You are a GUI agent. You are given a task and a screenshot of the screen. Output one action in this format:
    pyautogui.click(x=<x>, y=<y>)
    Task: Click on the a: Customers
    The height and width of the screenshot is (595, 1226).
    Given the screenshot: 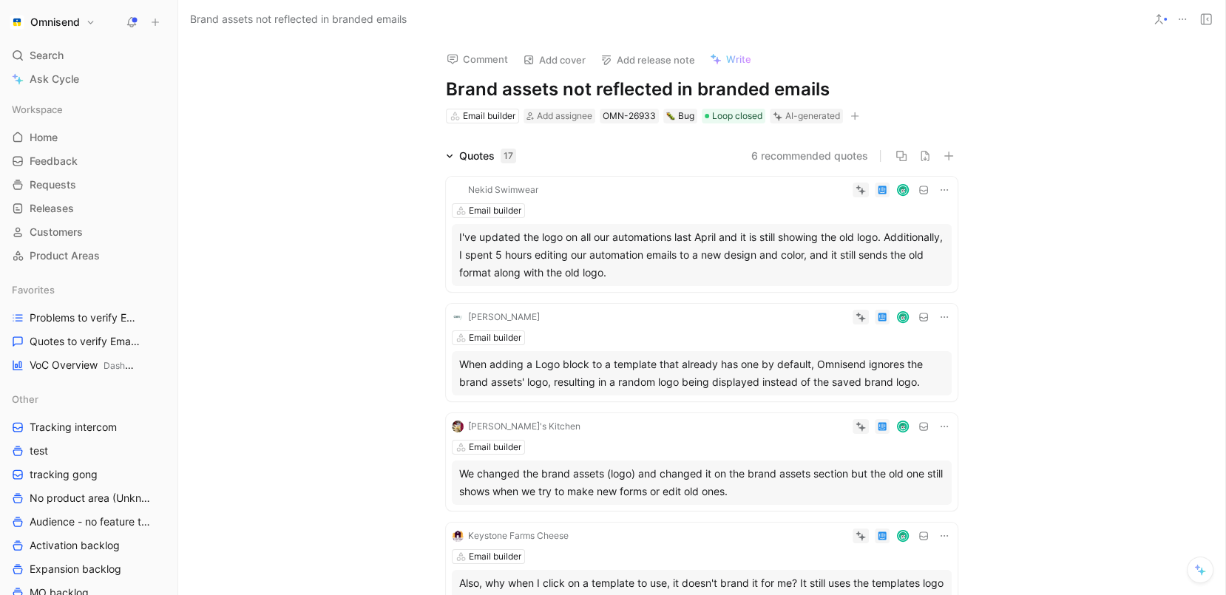 What is the action you would take?
    pyautogui.click(x=89, y=232)
    